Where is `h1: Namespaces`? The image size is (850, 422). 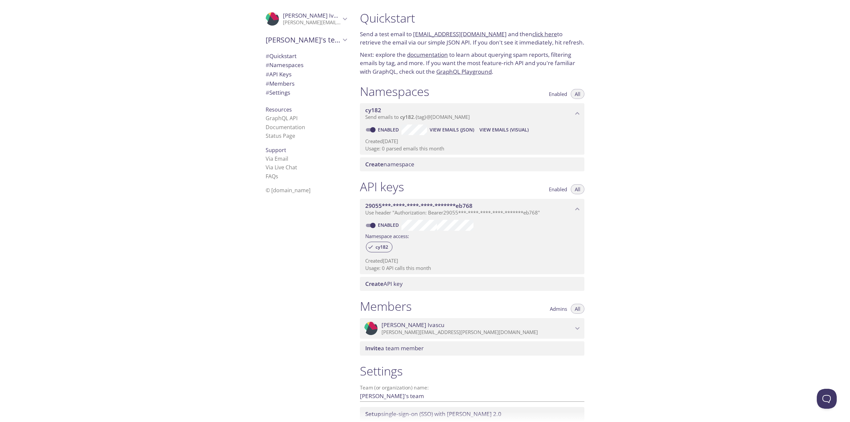 h1: Namespaces is located at coordinates (395, 91).